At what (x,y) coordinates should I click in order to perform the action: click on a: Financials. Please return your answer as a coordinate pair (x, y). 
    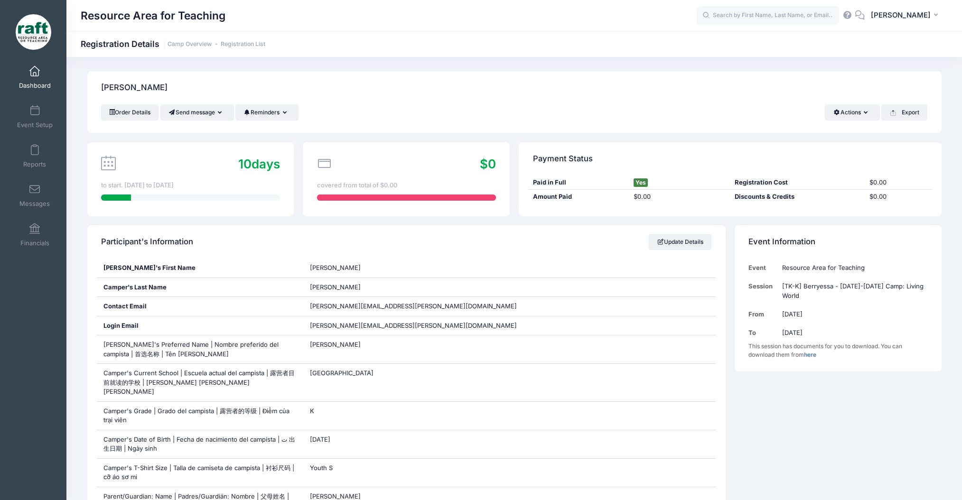
    Looking at the image, I should click on (35, 235).